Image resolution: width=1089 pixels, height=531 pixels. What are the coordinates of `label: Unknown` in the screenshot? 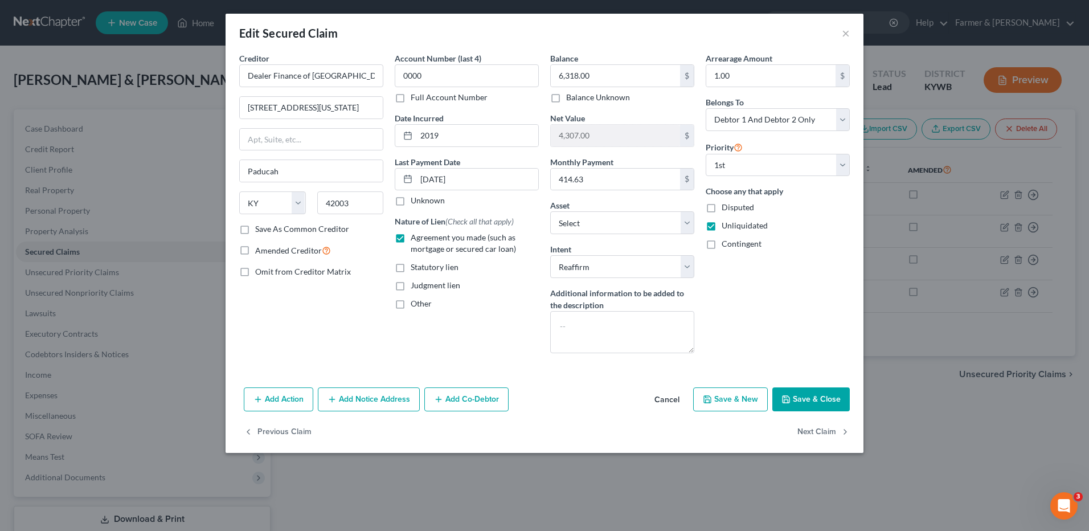 It's located at (428, 201).